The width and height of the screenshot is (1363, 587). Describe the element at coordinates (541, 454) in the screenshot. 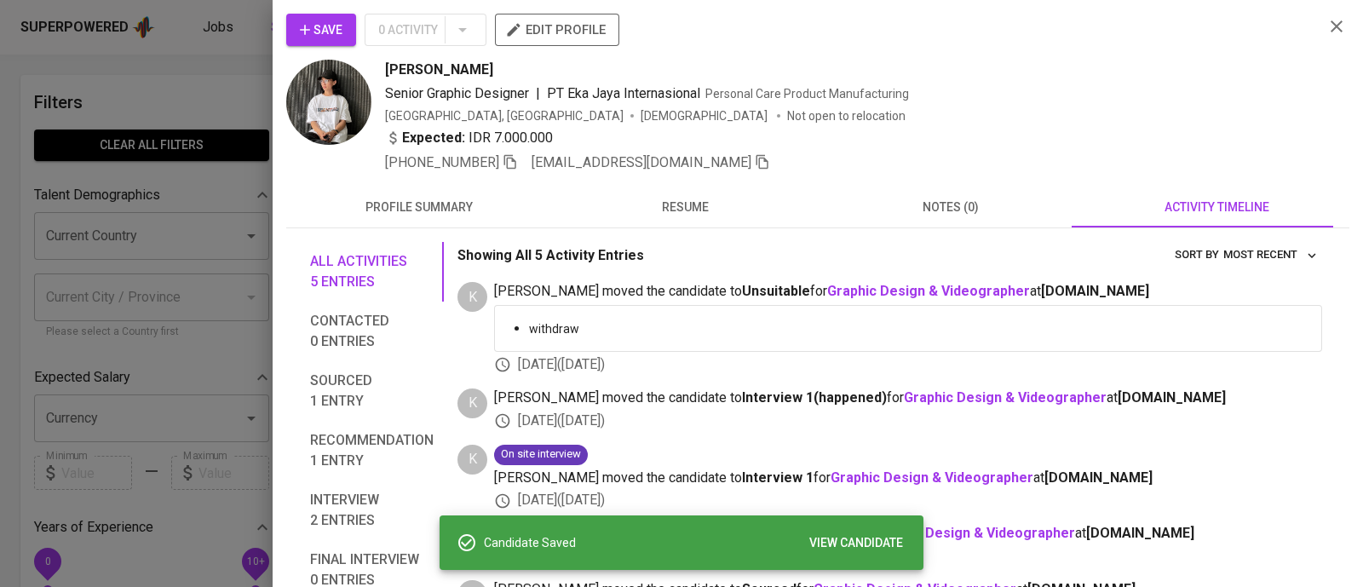

I see `span: On site interview` at that location.